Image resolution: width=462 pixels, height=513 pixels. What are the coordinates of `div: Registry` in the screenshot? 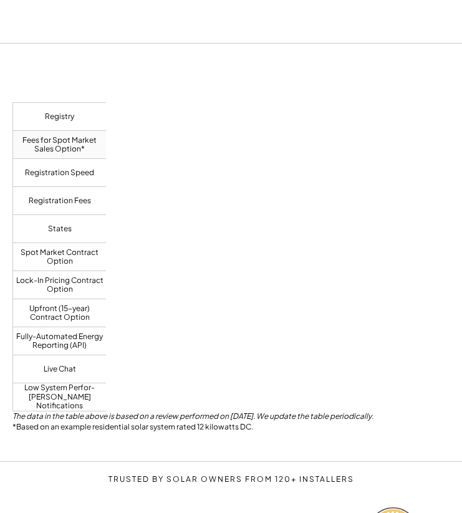 It's located at (59, 117).